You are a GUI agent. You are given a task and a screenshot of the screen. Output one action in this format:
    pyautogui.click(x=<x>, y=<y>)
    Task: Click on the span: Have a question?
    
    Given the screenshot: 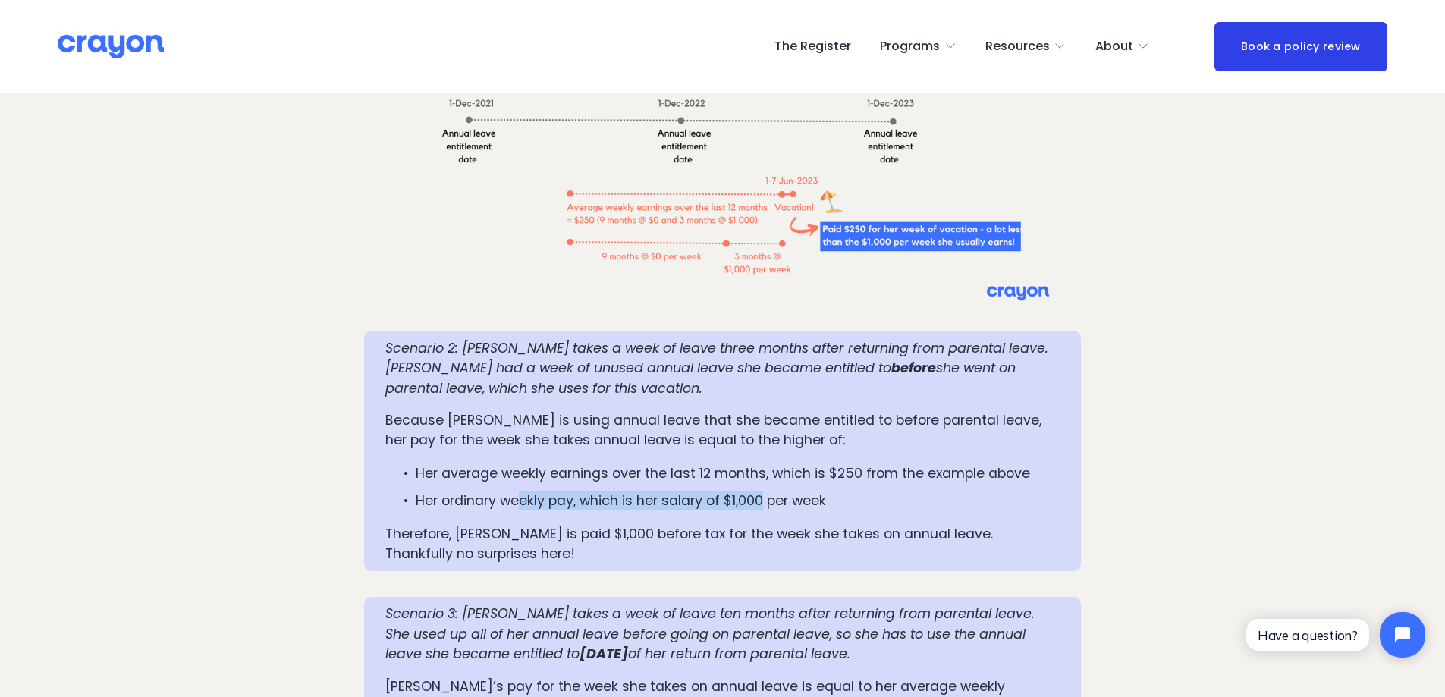 What is the action you would take?
    pyautogui.click(x=74, y=36)
    